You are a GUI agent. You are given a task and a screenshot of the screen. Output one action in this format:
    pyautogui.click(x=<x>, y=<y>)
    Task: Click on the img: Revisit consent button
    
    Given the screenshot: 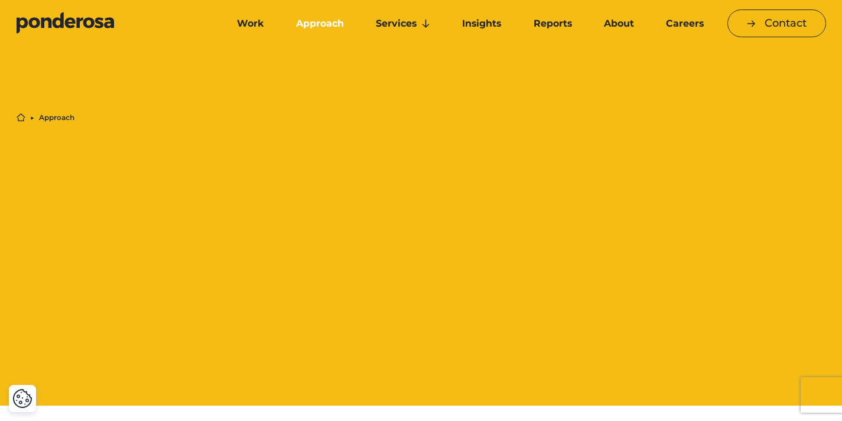 What is the action you would take?
    pyautogui.click(x=22, y=398)
    